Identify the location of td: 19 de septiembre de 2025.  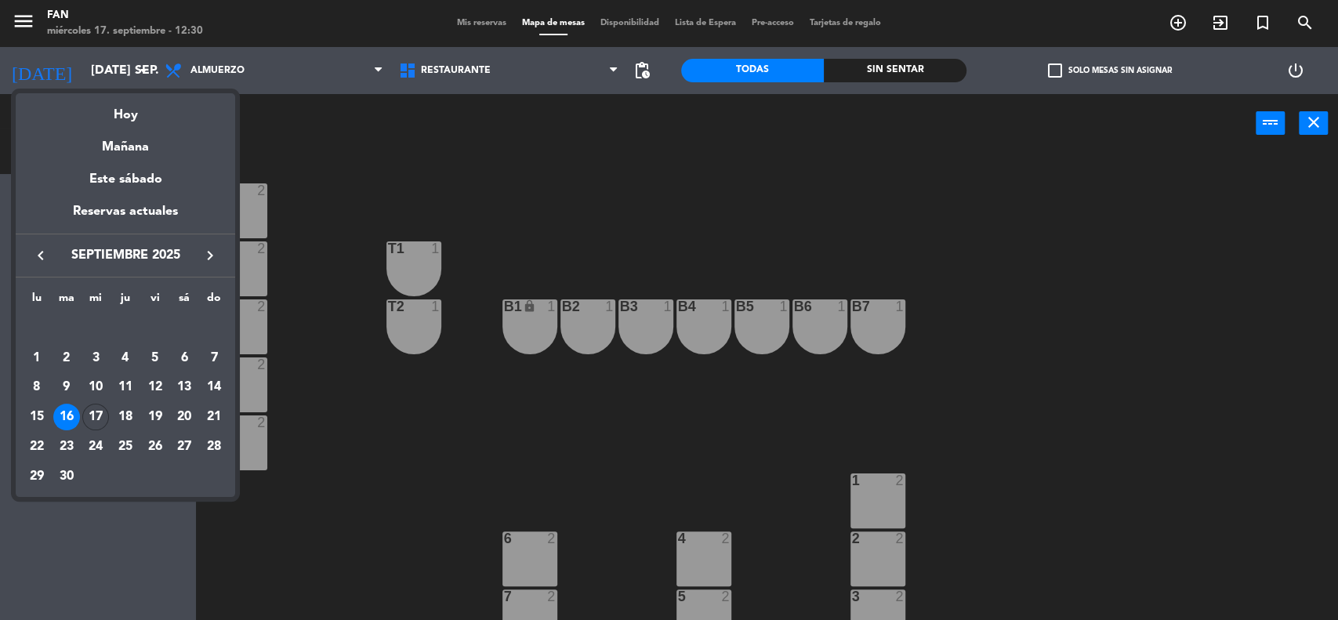
(155, 417).